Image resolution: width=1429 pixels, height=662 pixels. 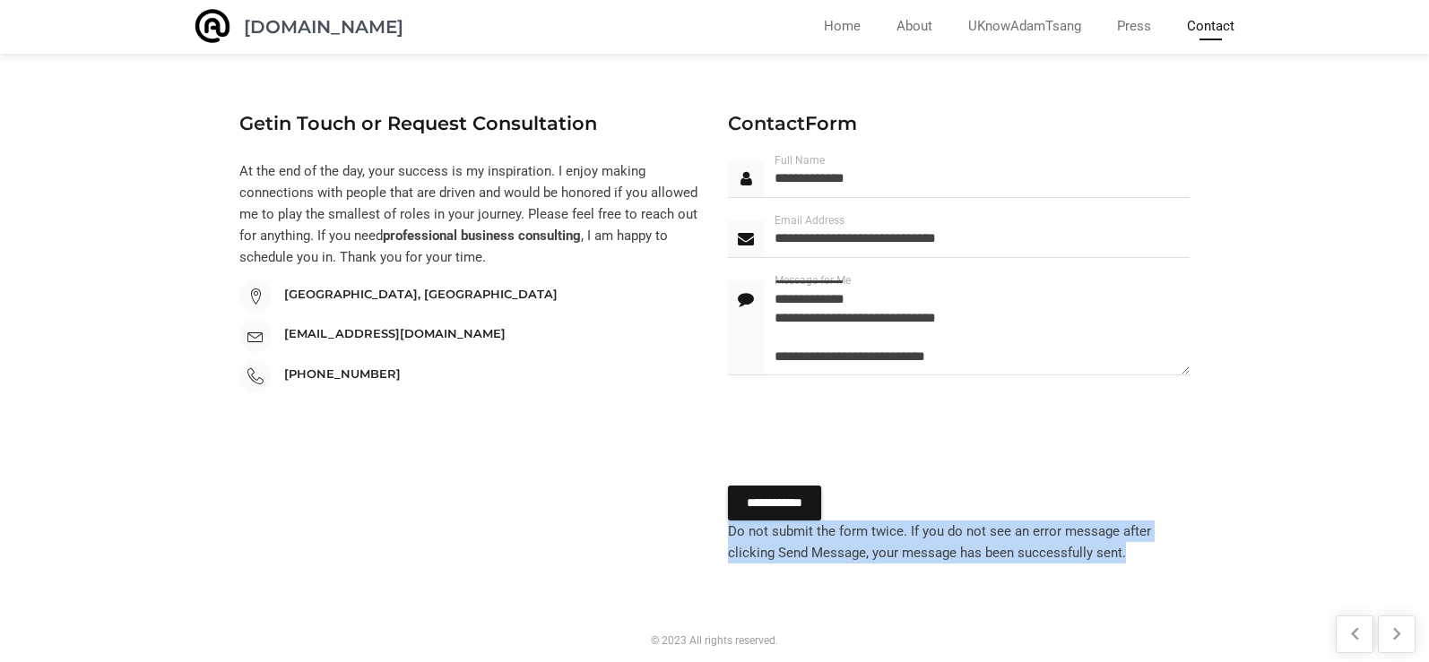 What do you see at coordinates (812, 281) in the screenshot?
I see `label: Message for Me` at bounding box center [812, 281].